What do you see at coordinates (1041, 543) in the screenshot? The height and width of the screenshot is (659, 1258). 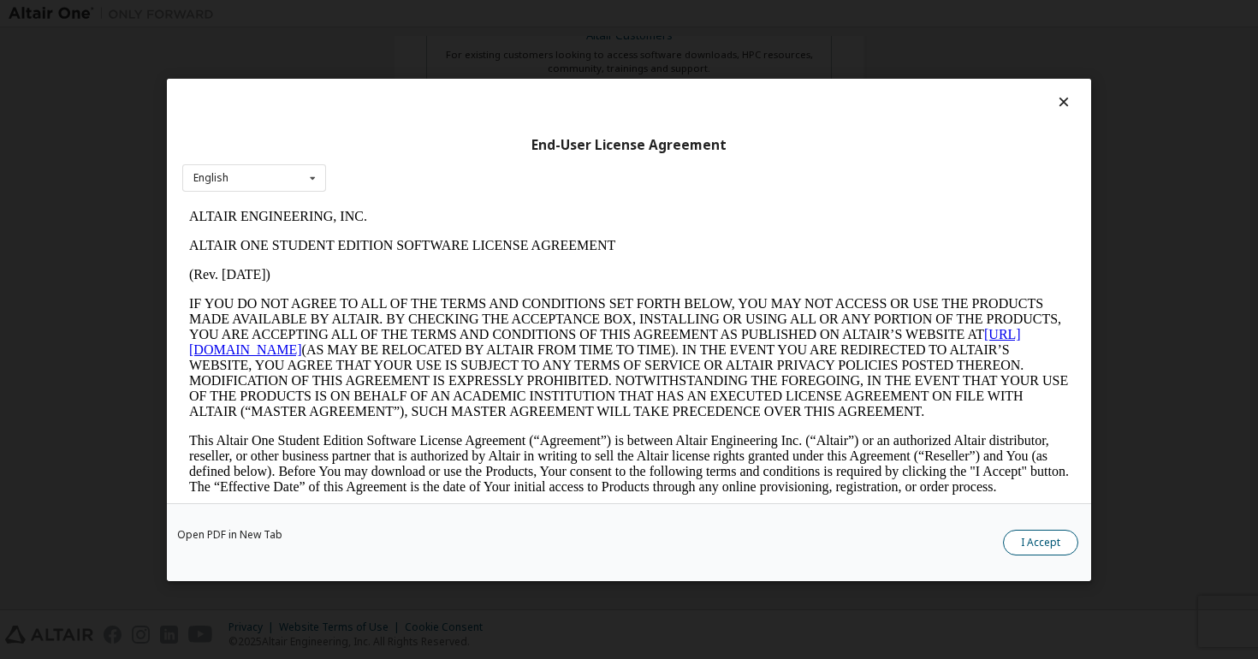 I see `button: I Accept` at bounding box center [1041, 543].